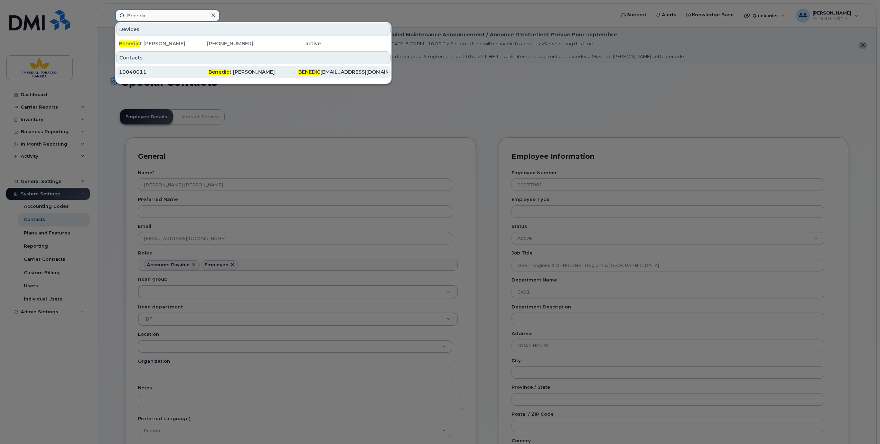 This screenshot has height=444, width=880. Describe the element at coordinates (310, 72) in the screenshot. I see `span: BENEDIC` at that location.